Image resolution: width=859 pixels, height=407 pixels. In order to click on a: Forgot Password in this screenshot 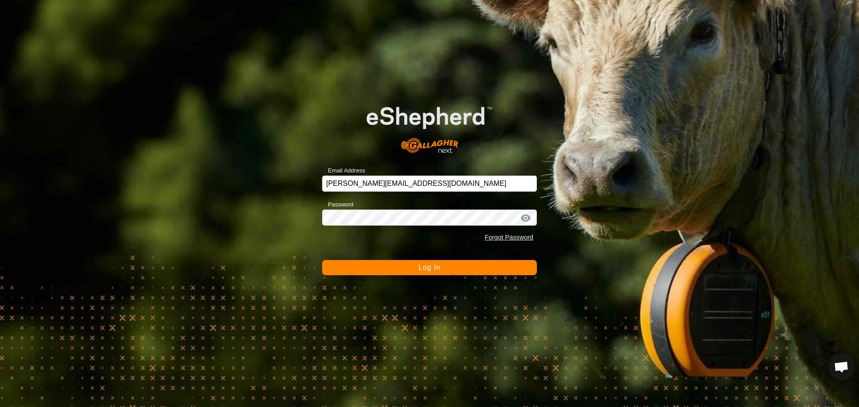, I will do `click(509, 237)`.